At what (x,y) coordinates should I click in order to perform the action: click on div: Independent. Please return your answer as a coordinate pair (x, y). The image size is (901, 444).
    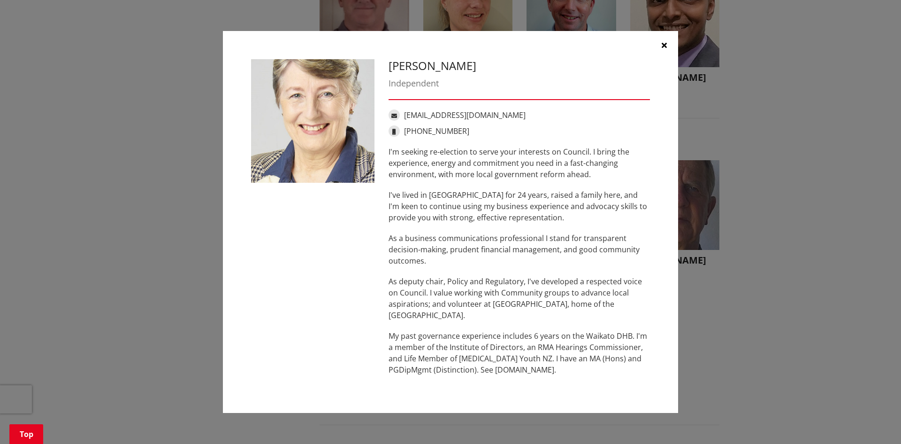
    Looking at the image, I should click on (519, 83).